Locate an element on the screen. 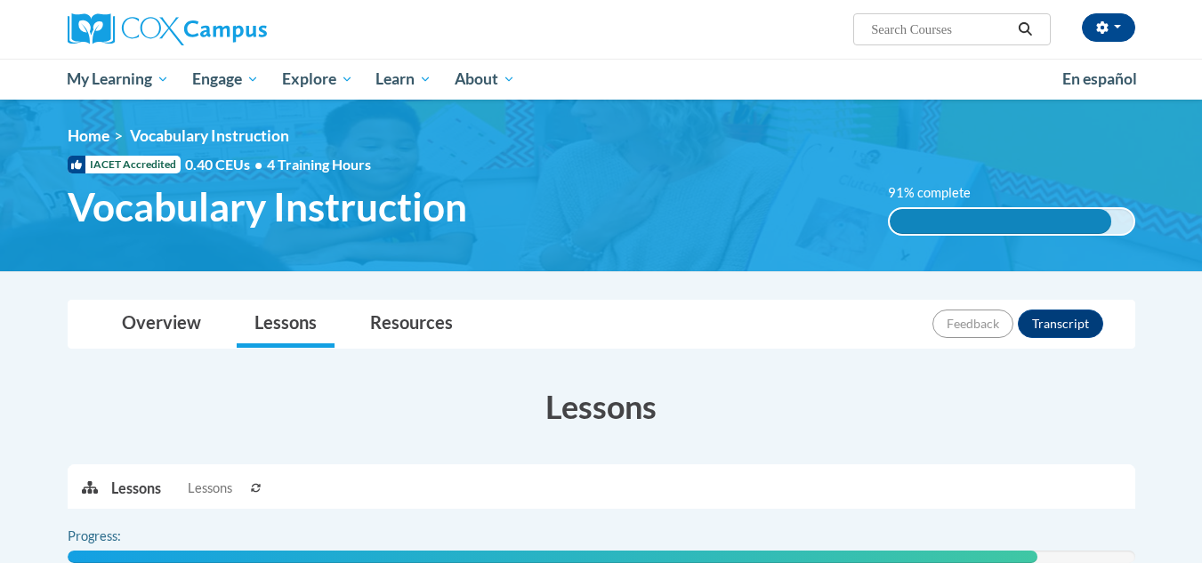 This screenshot has height=563, width=1202. button: Search is located at coordinates (1025, 29).